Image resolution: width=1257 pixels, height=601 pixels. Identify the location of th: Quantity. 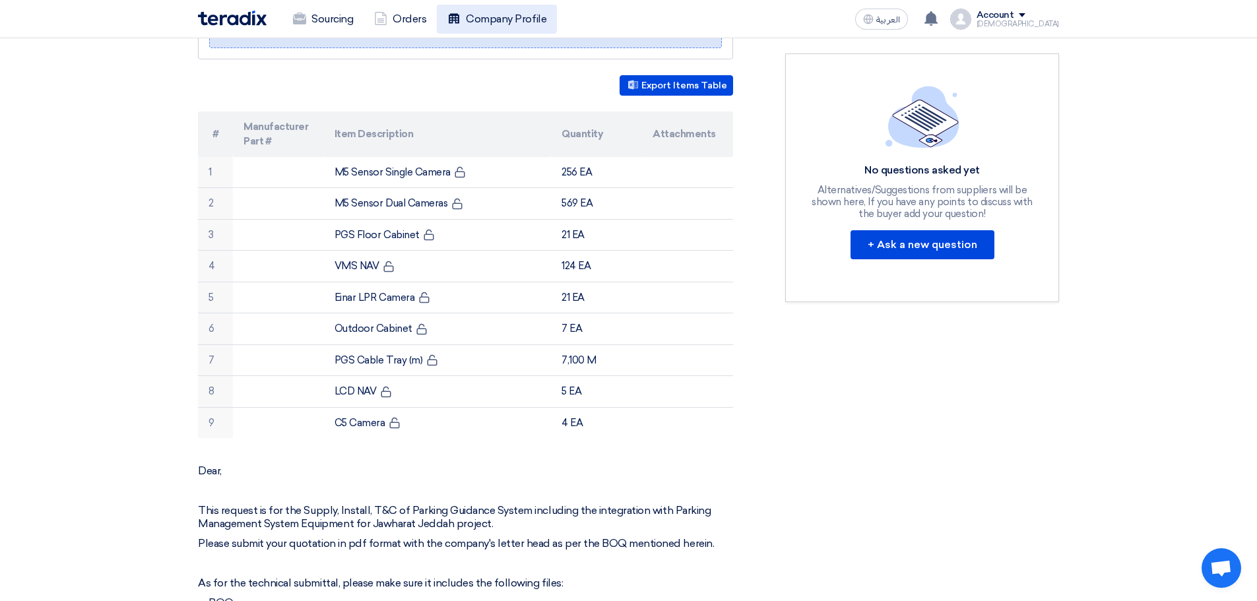
(596, 134).